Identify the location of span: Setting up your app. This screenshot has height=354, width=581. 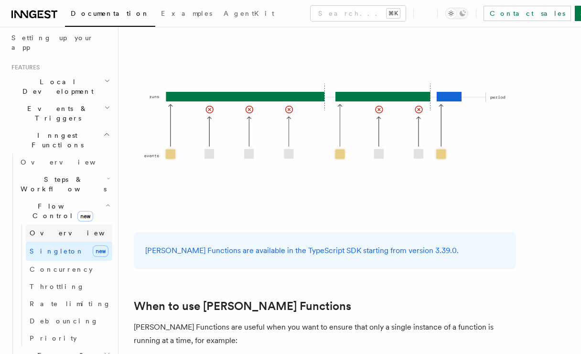
(53, 43).